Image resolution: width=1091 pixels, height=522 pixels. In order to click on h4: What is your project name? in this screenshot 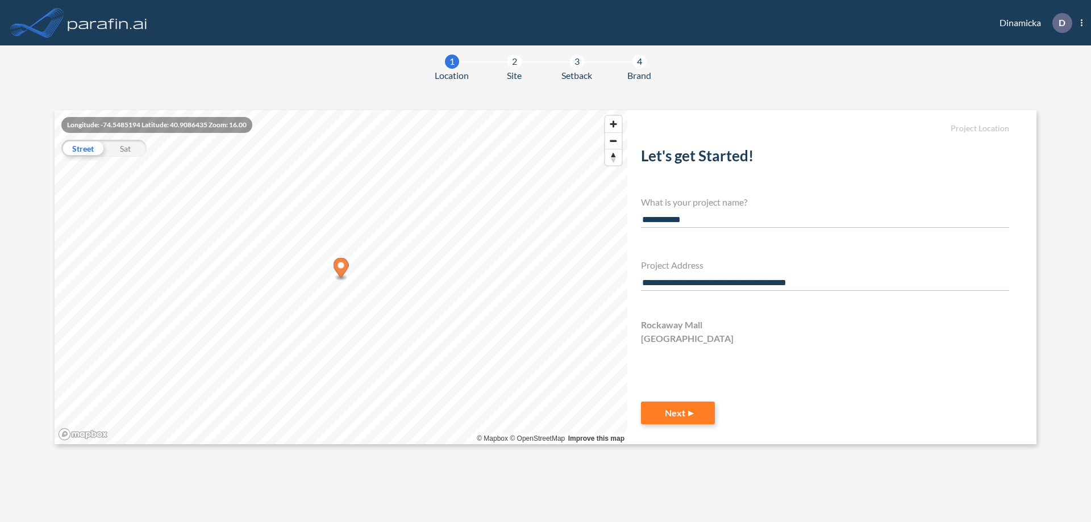, I will do `click(825, 202)`.